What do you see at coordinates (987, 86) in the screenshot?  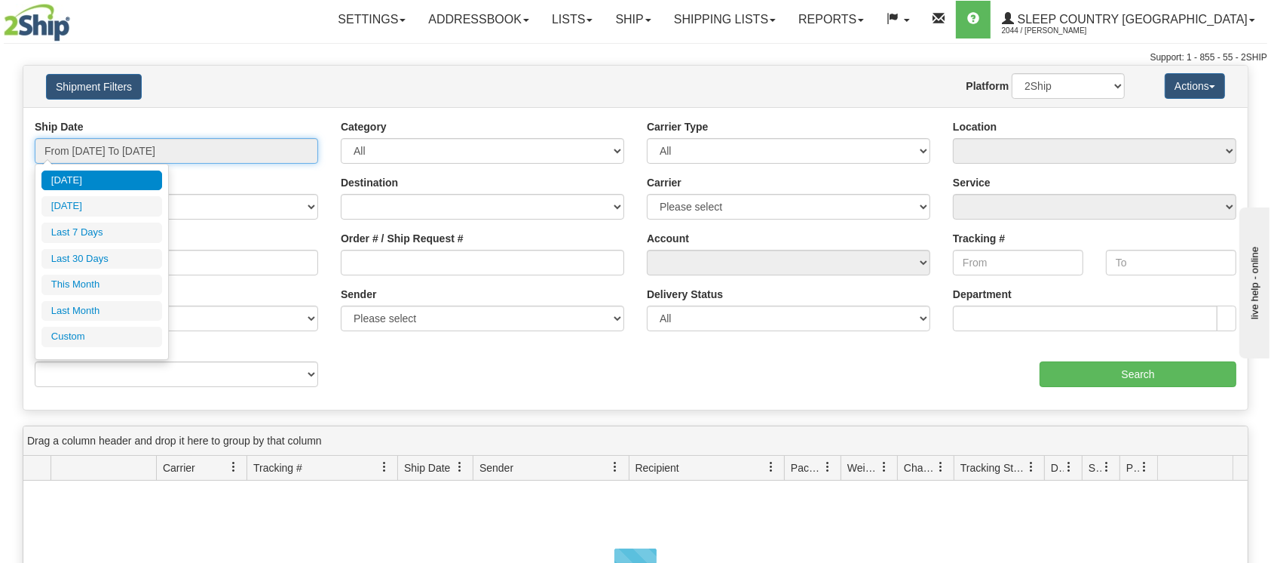 I see `label: Platform` at bounding box center [987, 86].